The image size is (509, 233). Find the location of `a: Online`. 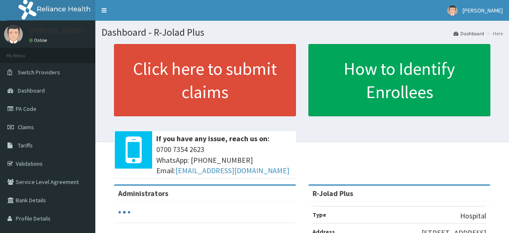

a: Online is located at coordinates (39, 40).